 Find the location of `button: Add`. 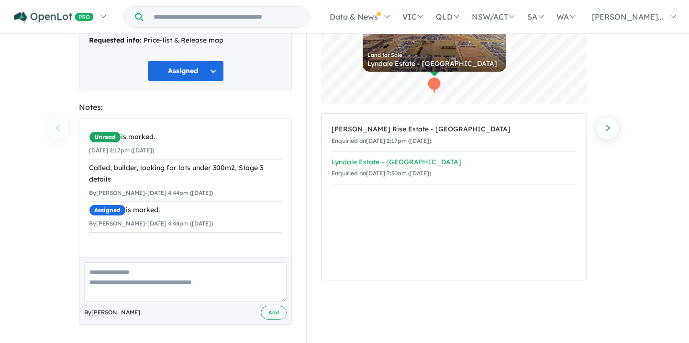

button: Add is located at coordinates (274, 313).